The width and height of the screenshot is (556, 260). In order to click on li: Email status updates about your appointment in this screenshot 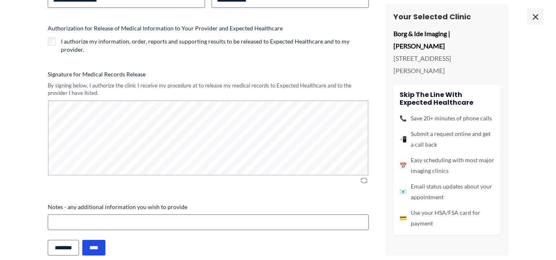, I will do `click(447, 192)`.